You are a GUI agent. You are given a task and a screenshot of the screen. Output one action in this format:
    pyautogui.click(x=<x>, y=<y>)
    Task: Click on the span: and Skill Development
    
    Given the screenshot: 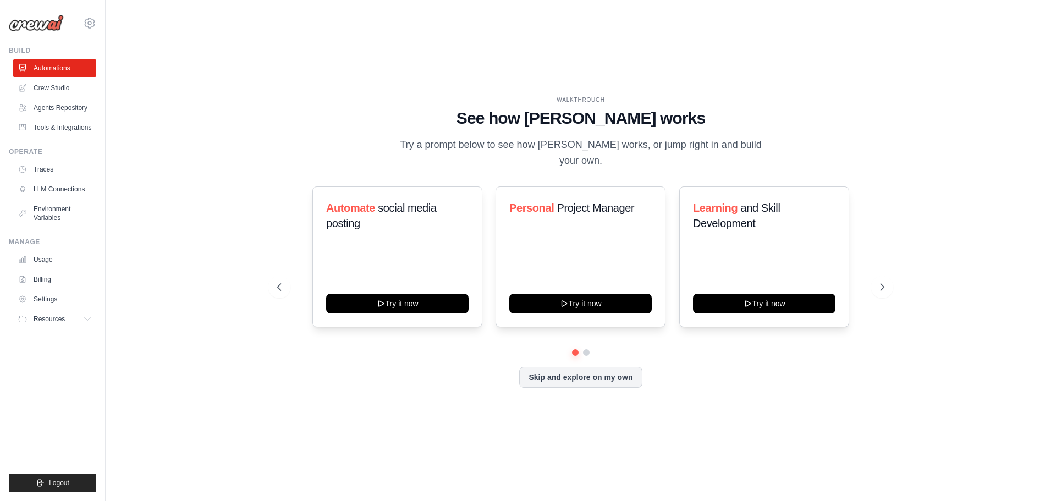 What is the action you would take?
    pyautogui.click(x=736, y=216)
    